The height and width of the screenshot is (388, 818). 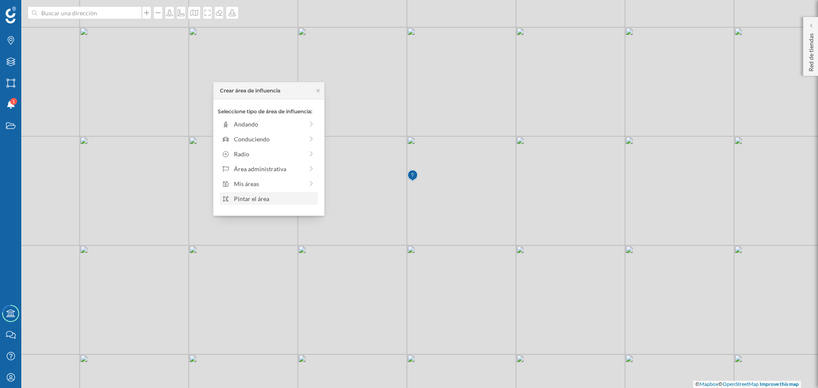 What do you see at coordinates (14, 101) in the screenshot?
I see `span: 1` at bounding box center [14, 101].